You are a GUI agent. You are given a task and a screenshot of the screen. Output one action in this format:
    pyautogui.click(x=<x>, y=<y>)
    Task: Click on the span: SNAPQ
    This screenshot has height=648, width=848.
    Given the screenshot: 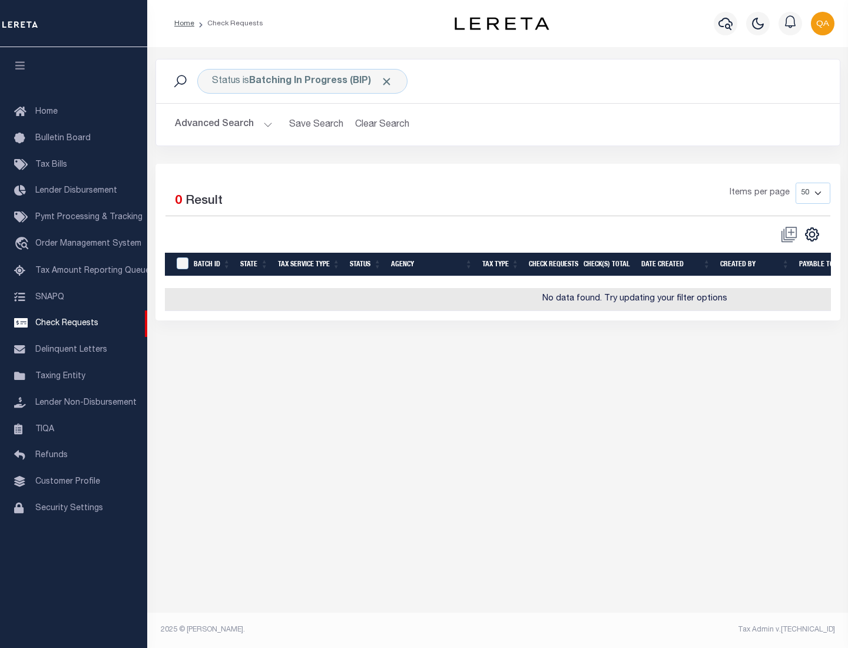 What is the action you would take?
    pyautogui.click(x=49, y=297)
    